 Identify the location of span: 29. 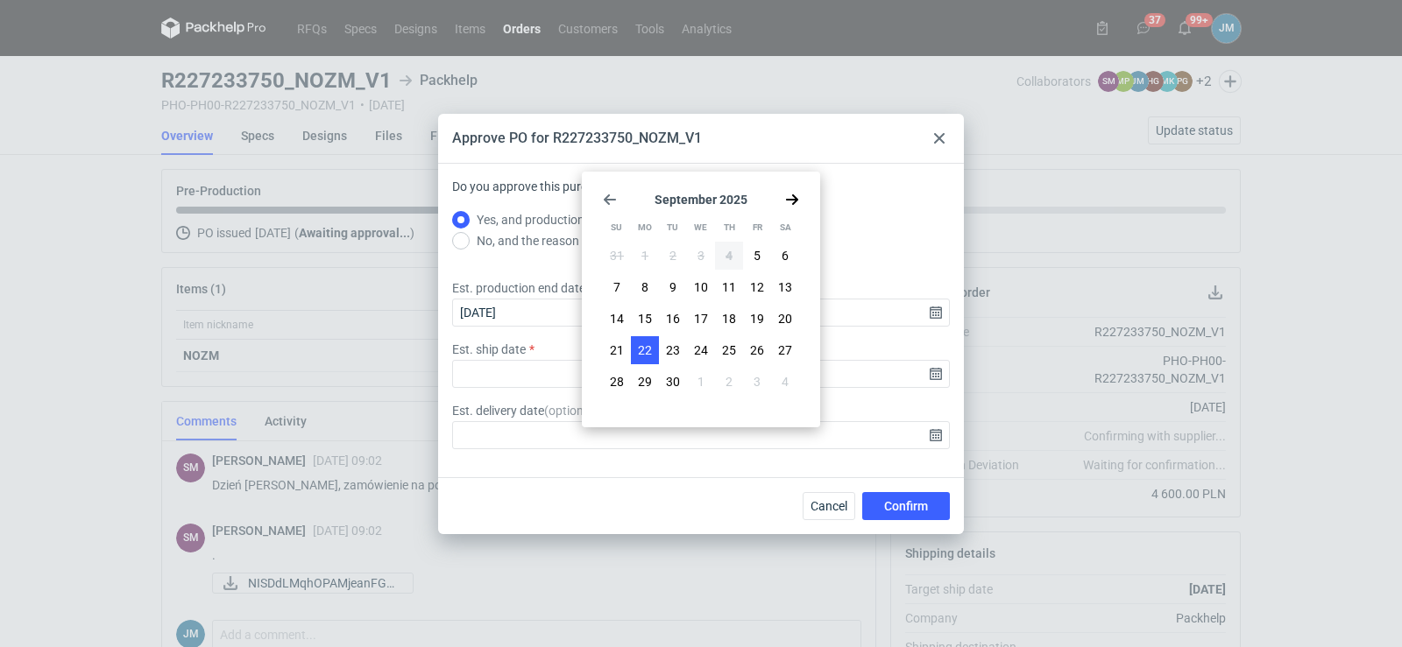
(645, 382).